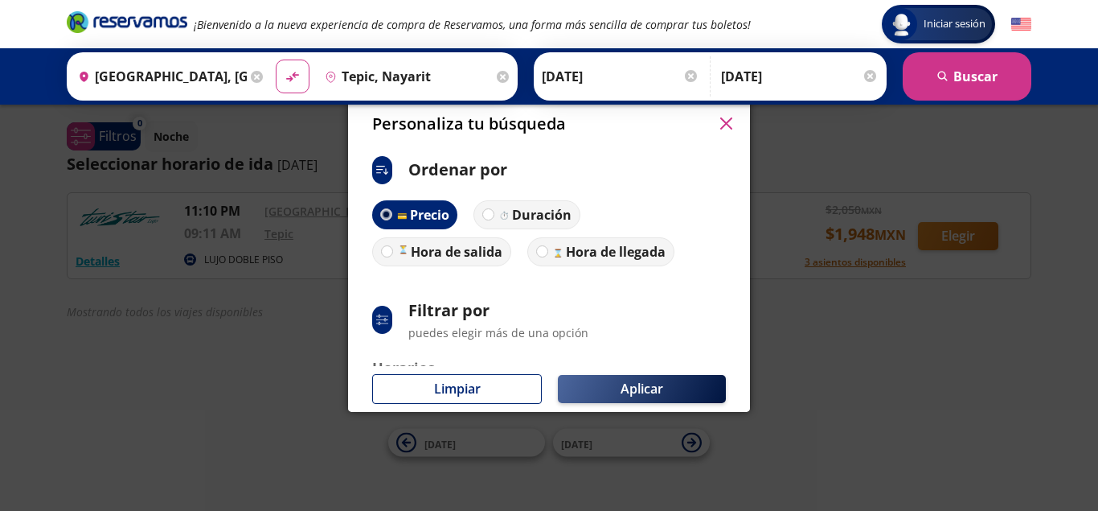 Image resolution: width=1098 pixels, height=511 pixels. I want to click on input: Buscar Destino, so click(406, 76).